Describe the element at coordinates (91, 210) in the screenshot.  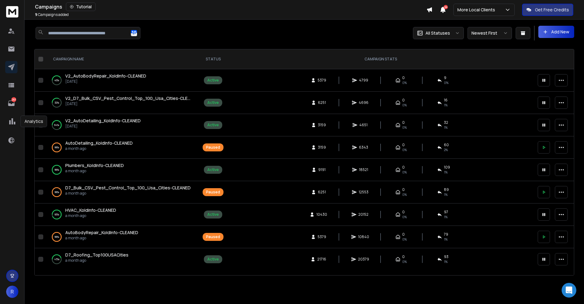
I see `a: HVAC_Koldinfo-CLEANED` at that location.